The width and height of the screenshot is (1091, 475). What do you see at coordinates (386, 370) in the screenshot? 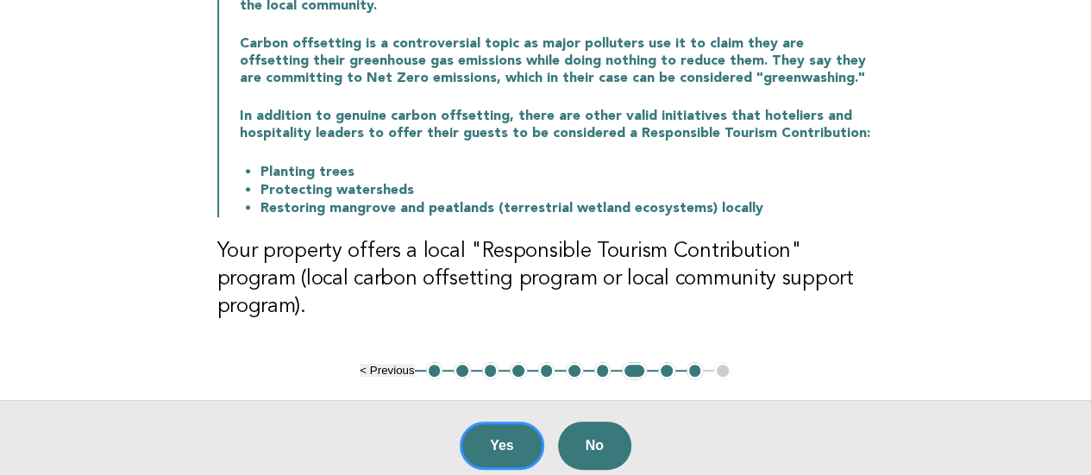
I see `button: < Previous` at bounding box center [386, 370].